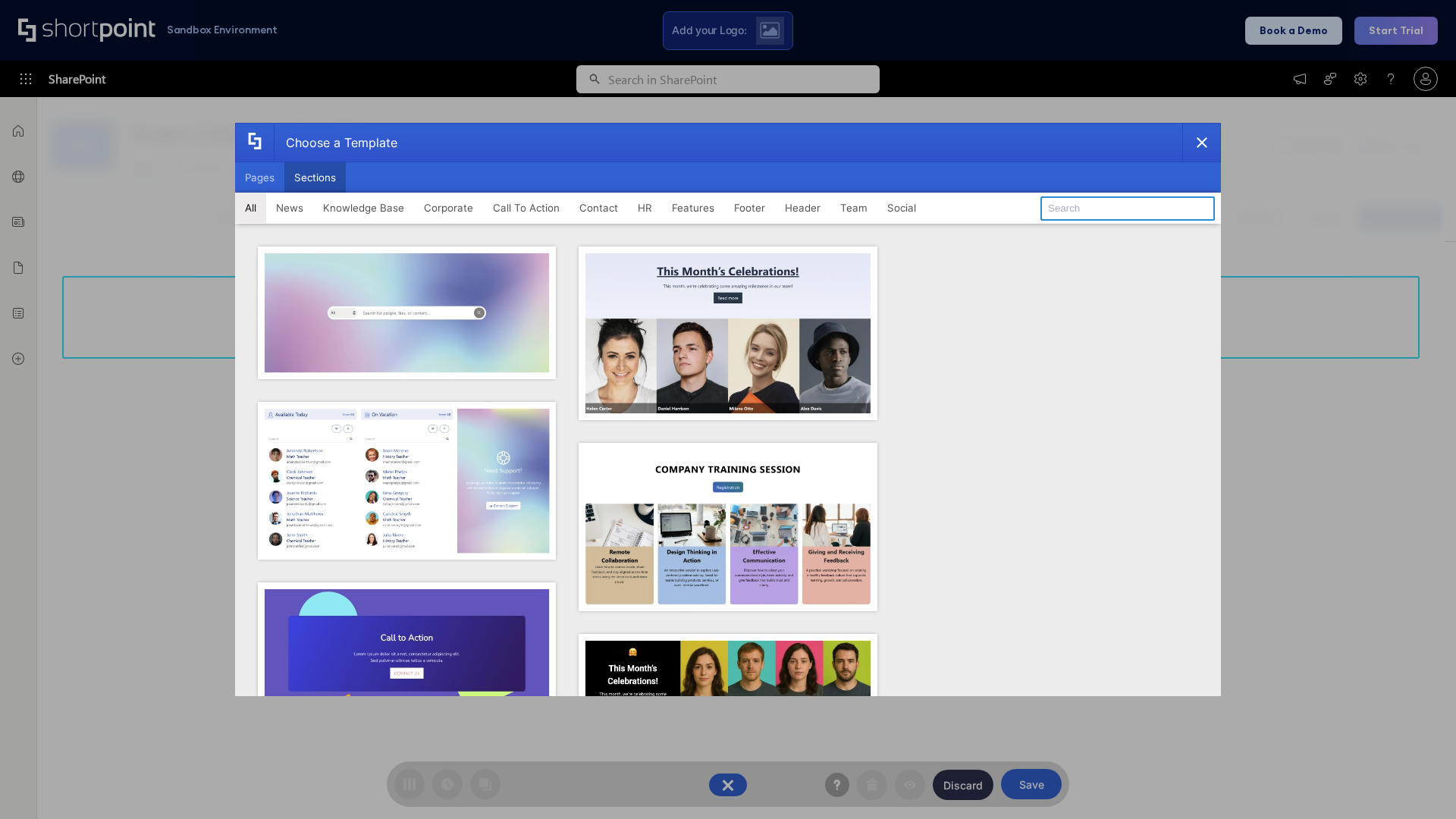  What do you see at coordinates (901, 208) in the screenshot?
I see `button: Social` at bounding box center [901, 208].